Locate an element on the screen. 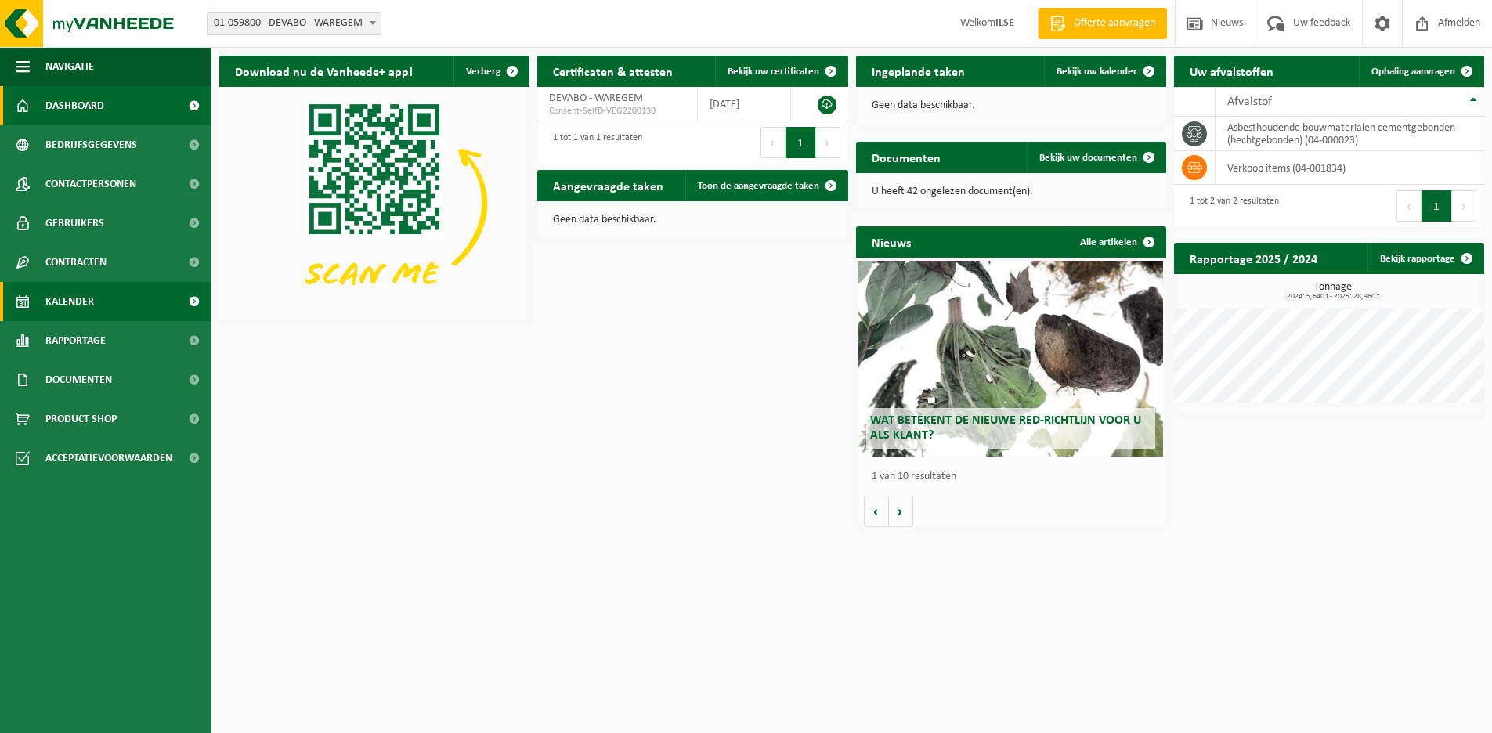 The image size is (1492, 733). span: Acceptatievoorwaarden is located at coordinates (109, 458).